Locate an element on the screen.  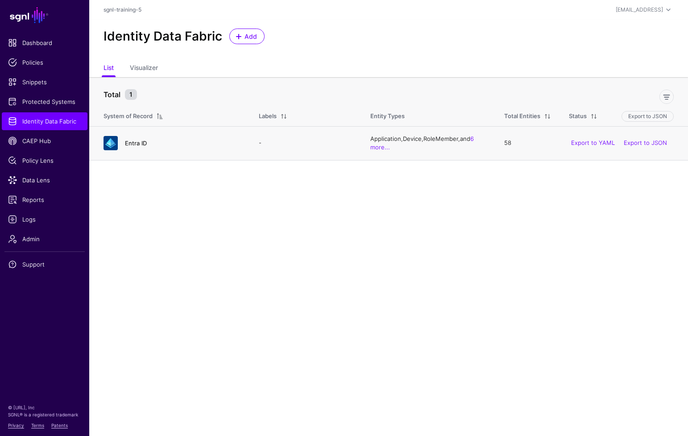
a: SGNL is located at coordinates (45, 15).